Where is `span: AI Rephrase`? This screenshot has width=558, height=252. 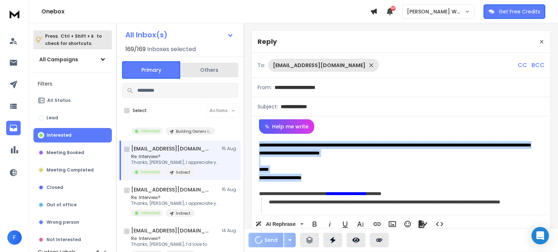 span: AI Rephrase is located at coordinates (281, 224).